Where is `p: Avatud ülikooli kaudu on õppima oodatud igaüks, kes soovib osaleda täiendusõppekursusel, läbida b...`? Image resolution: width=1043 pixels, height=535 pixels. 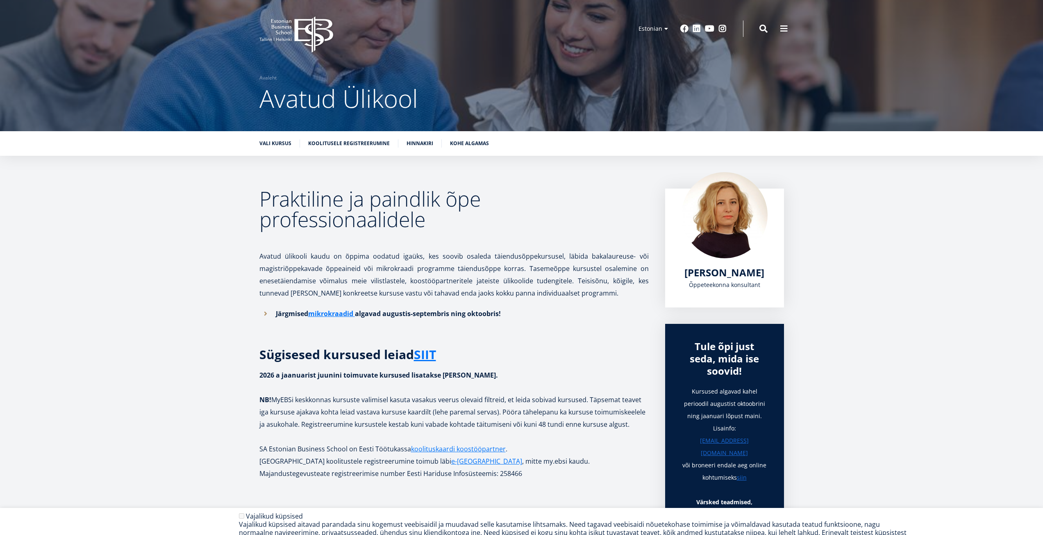
p: Avatud ülikooli kaudu on õppima oodatud igaüks, kes soovib osaleda täiendusõppekursusel, läbida b... is located at coordinates (454, 268).